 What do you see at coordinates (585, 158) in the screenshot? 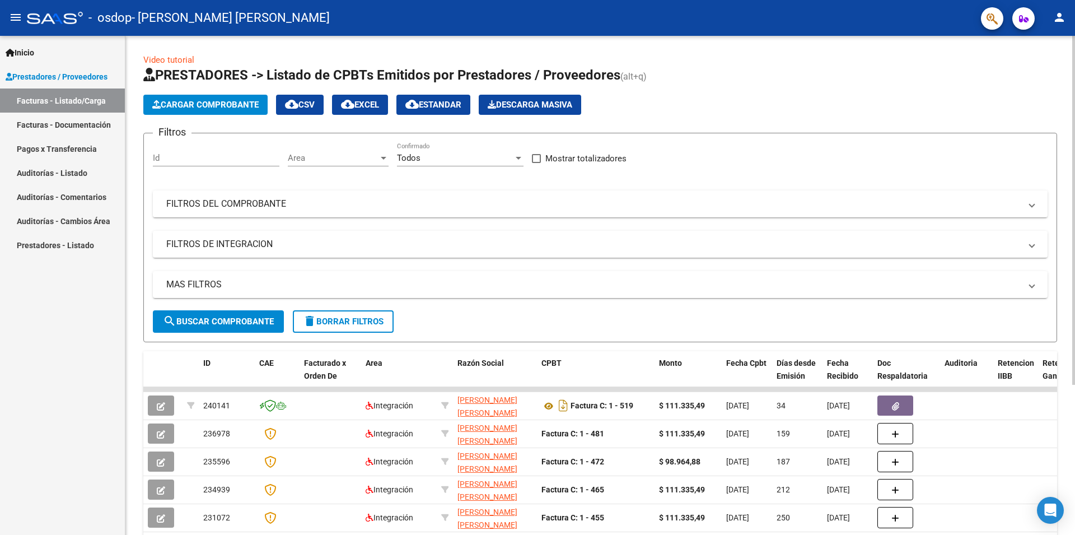
I see `span: Mostrar totalizadores` at bounding box center [585, 158].